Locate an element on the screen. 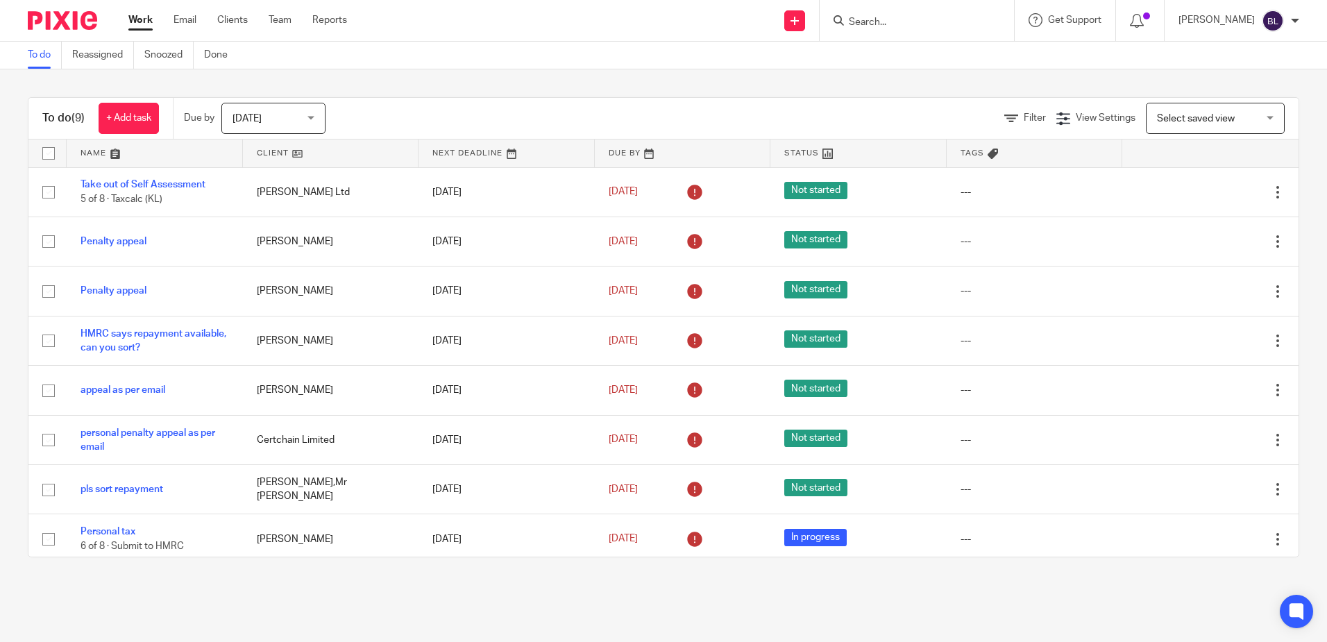 The image size is (1327, 642). a: + Add task is located at coordinates (128, 118).